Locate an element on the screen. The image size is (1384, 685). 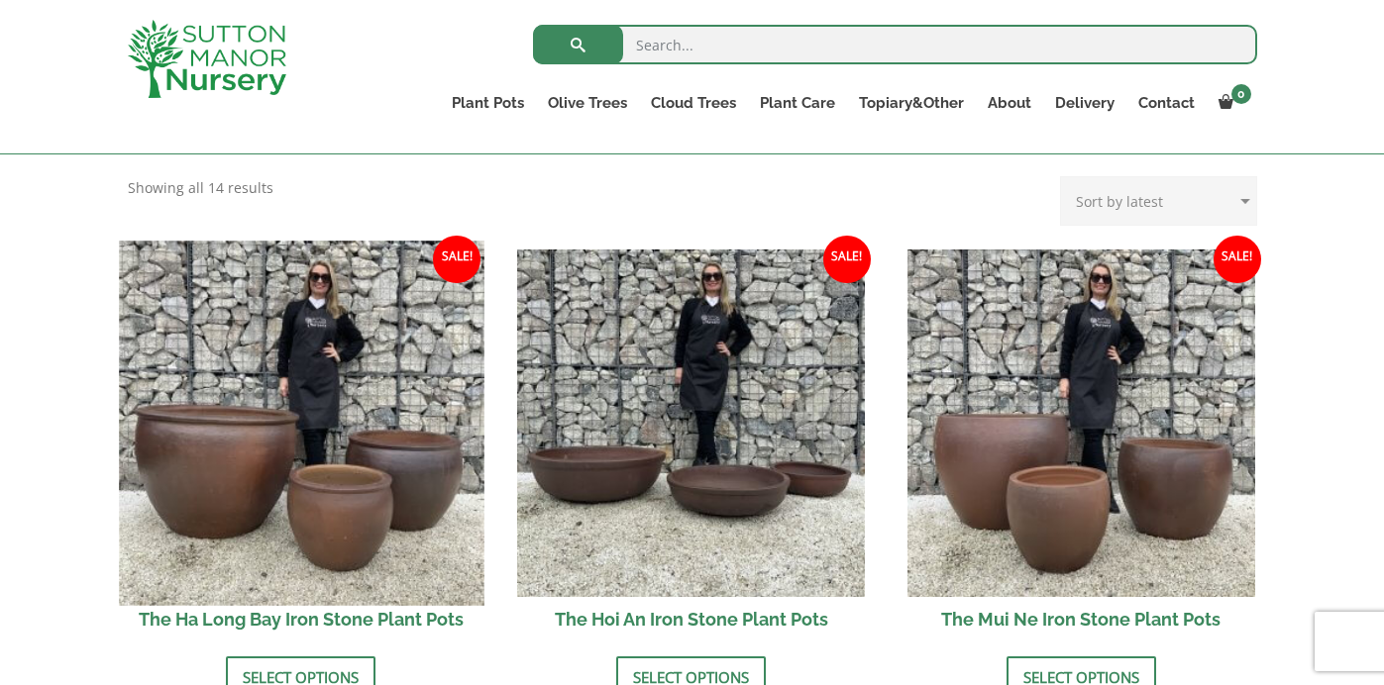
h2: The Mui Ne Iron Stone Plant Pots is located at coordinates (1081, 619).